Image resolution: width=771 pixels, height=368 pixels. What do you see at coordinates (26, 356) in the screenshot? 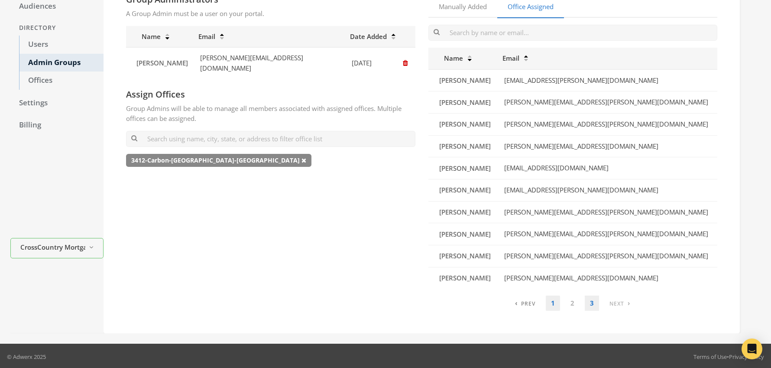
I see `p: © Adwerx 2025` at bounding box center [26, 356].